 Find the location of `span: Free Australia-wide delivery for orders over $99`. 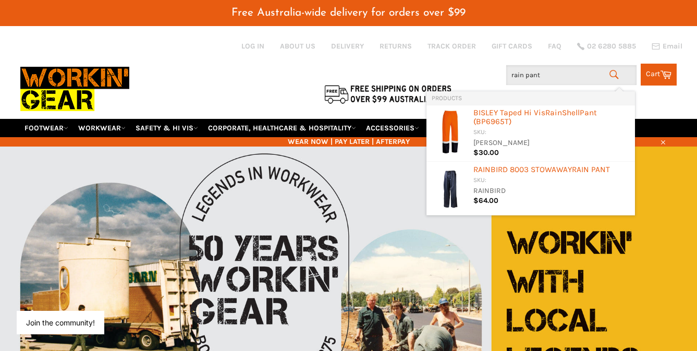

span: Free Australia-wide delivery for orders over $99 is located at coordinates (348, 13).